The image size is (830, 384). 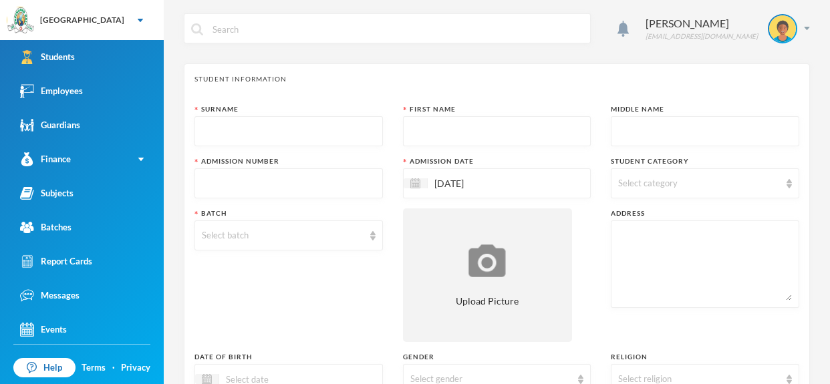 What do you see at coordinates (497, 109) in the screenshot?
I see `div: First Name` at bounding box center [497, 109].